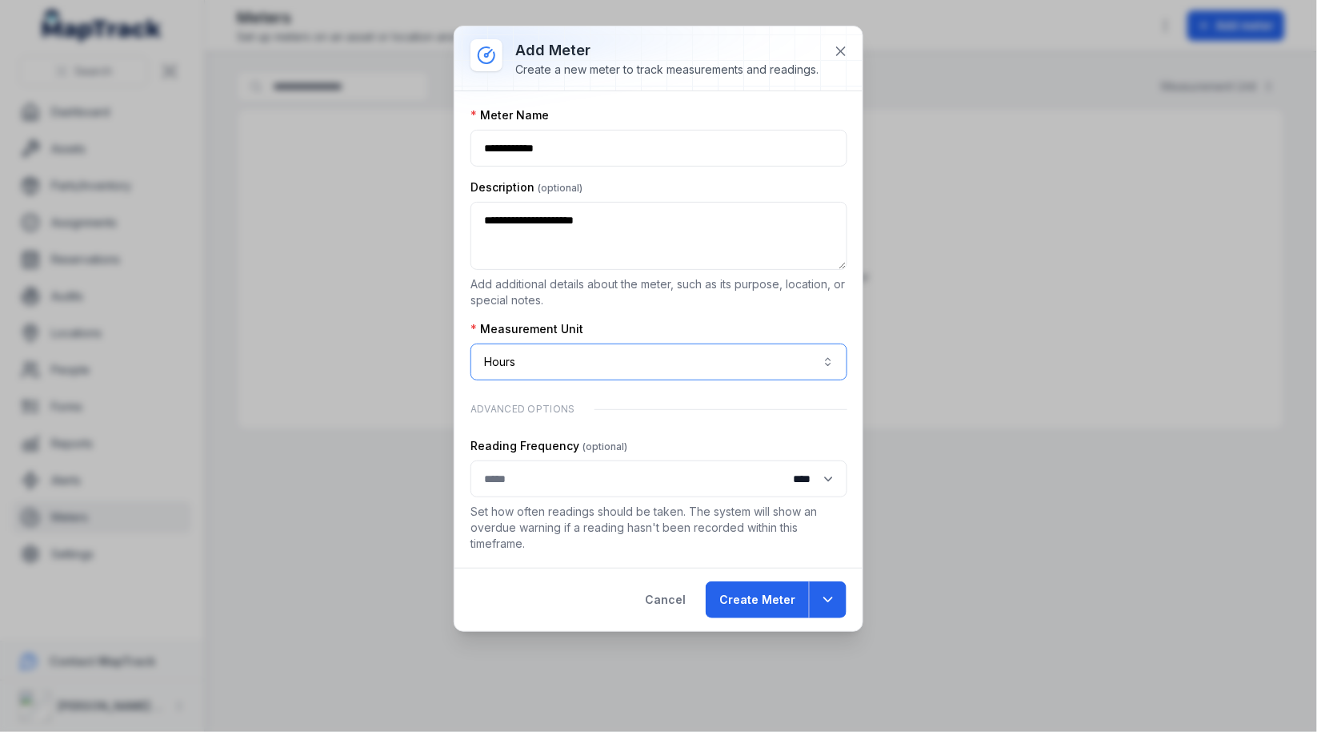 The height and width of the screenshot is (732, 1317). What do you see at coordinates (527, 187) in the screenshot?
I see `label: Description` at bounding box center [527, 187].